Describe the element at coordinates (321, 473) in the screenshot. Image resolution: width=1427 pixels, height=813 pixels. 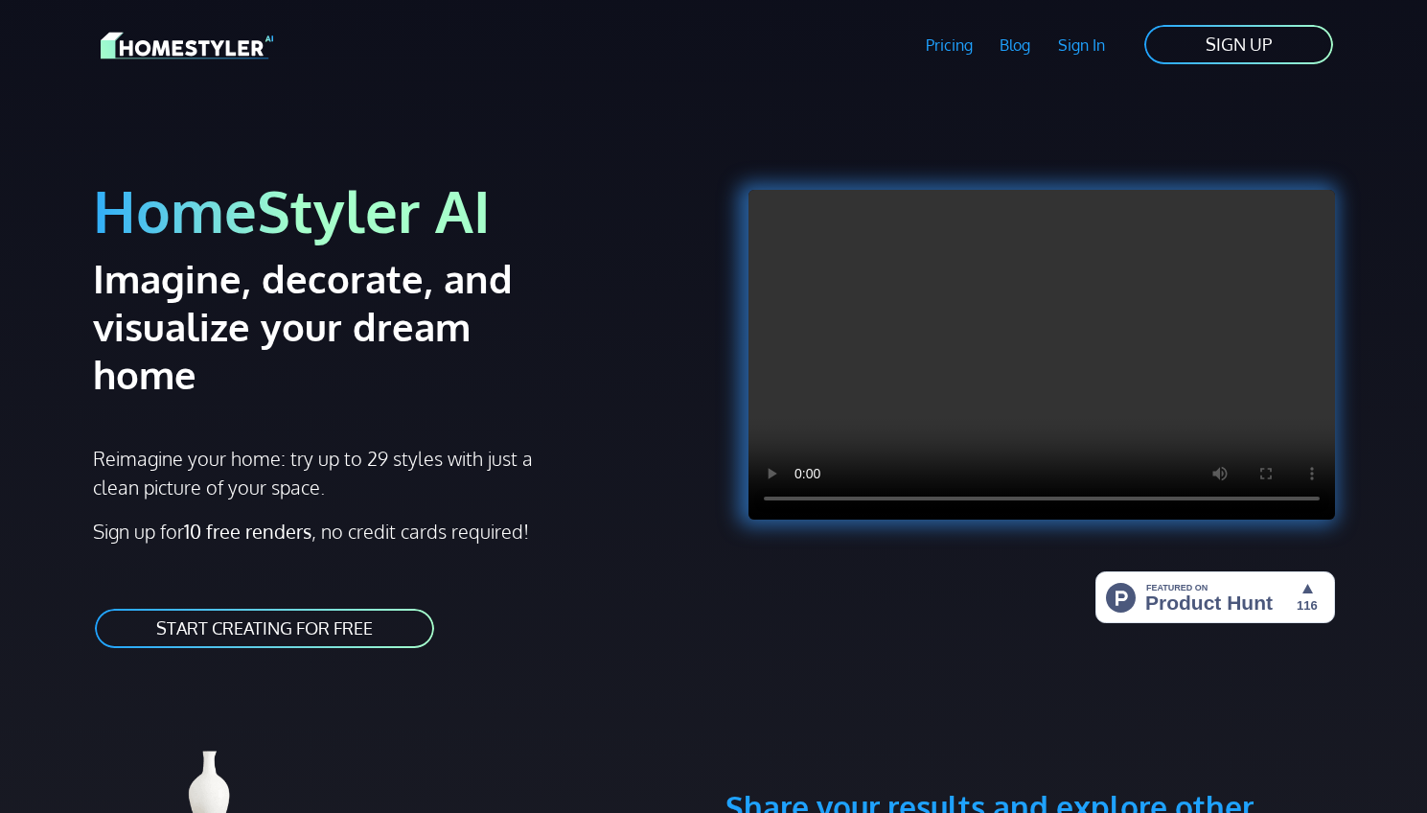
I see `p: Reimagine your home: try up to 29 styles with just a clean picture of your space.` at that location.